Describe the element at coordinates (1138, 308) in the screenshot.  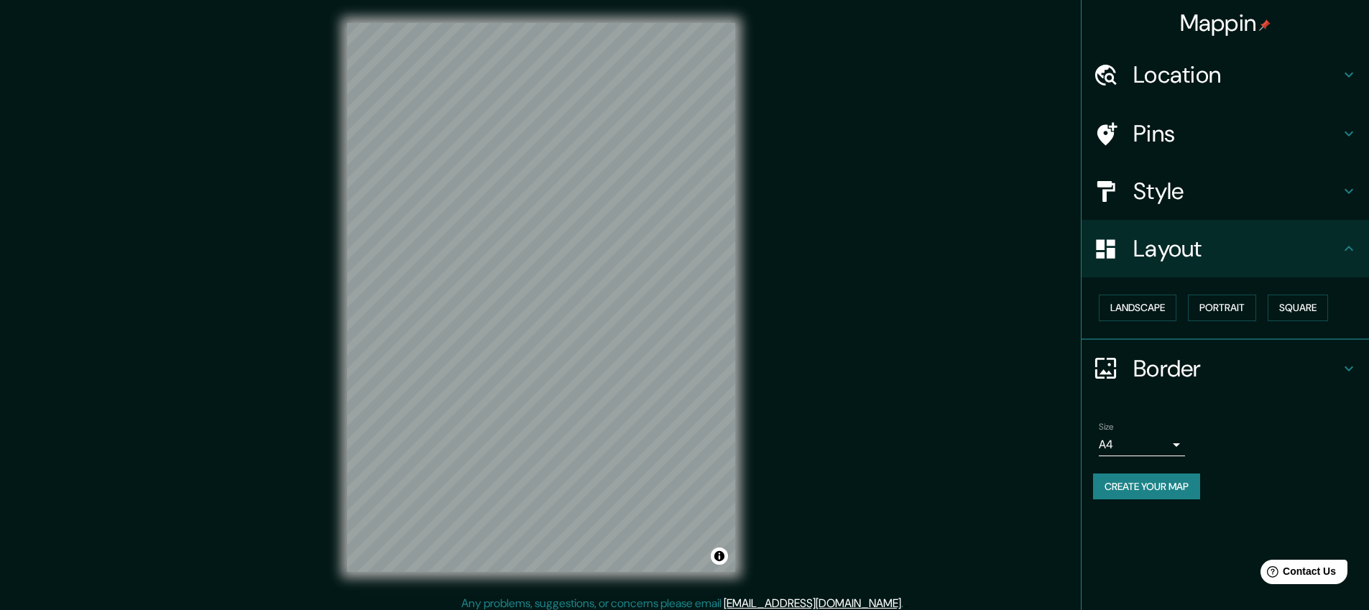
I see `button: Landscape` at that location.